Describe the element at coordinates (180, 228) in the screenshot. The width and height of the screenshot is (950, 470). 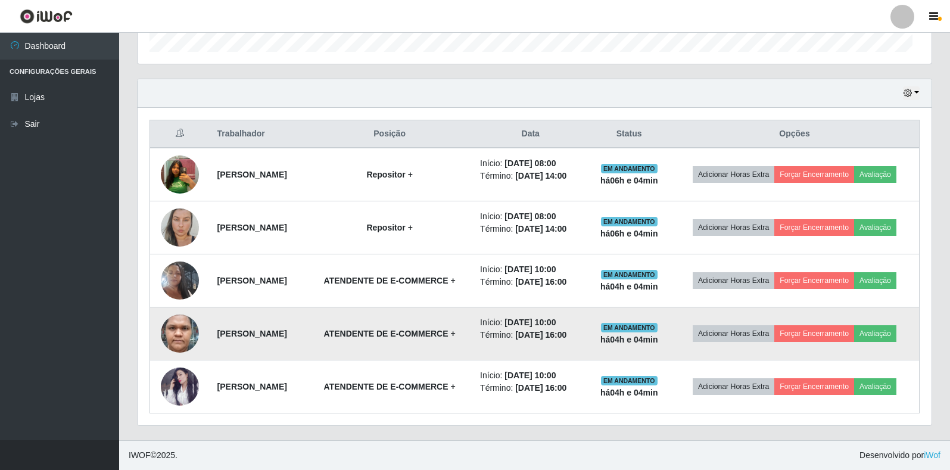
I see `img: 1755391845867.jpeg` at that location.